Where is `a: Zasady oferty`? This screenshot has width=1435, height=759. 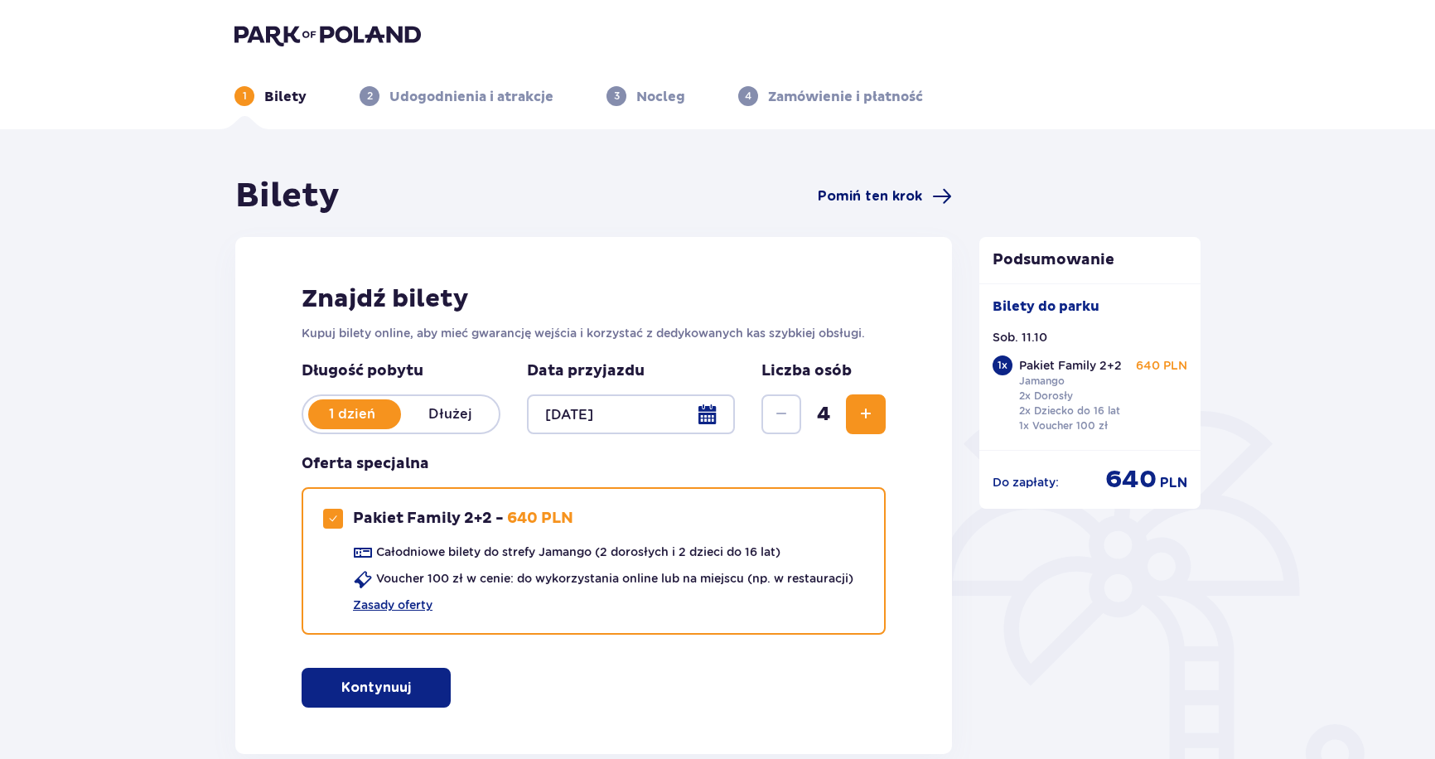 a: Zasady oferty is located at coordinates (393, 605).